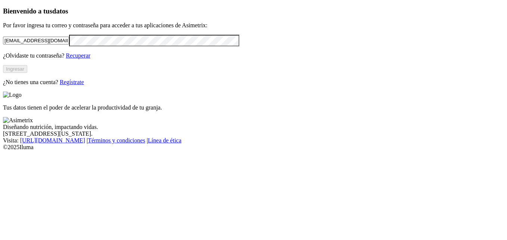 The width and height of the screenshot is (507, 240). Describe the element at coordinates (36, 40) in the screenshot. I see `input: Tu correo` at that location.